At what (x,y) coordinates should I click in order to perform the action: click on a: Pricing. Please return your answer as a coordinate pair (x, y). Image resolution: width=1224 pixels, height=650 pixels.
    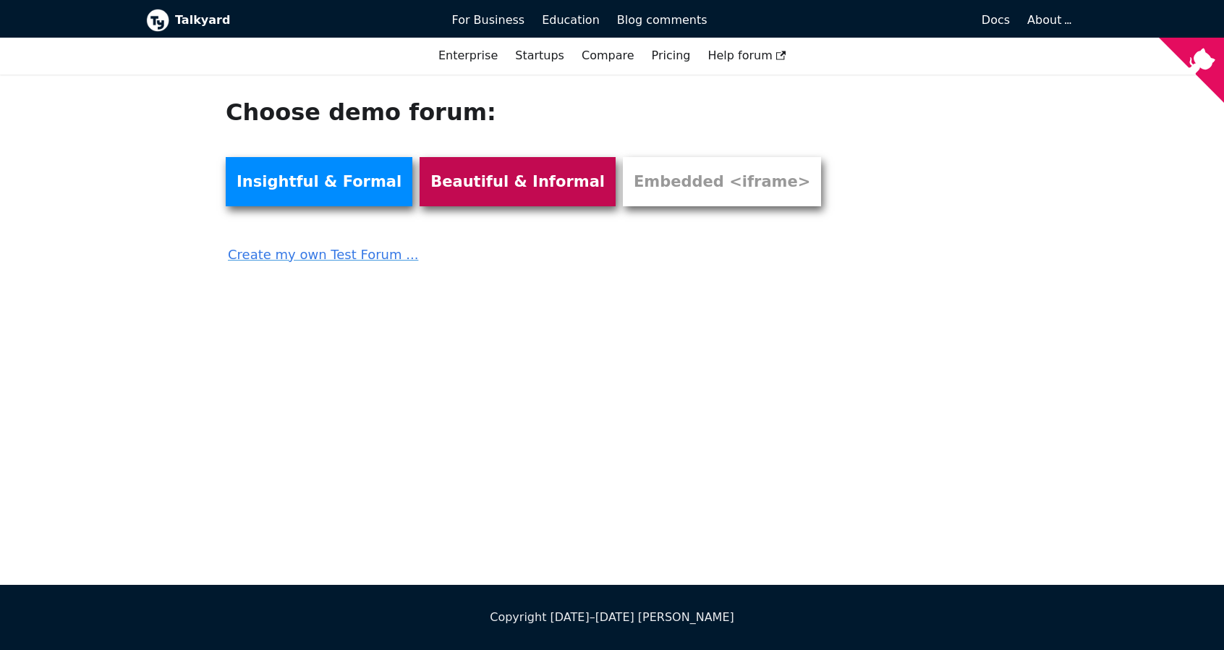
    Looking at the image, I should click on (671, 56).